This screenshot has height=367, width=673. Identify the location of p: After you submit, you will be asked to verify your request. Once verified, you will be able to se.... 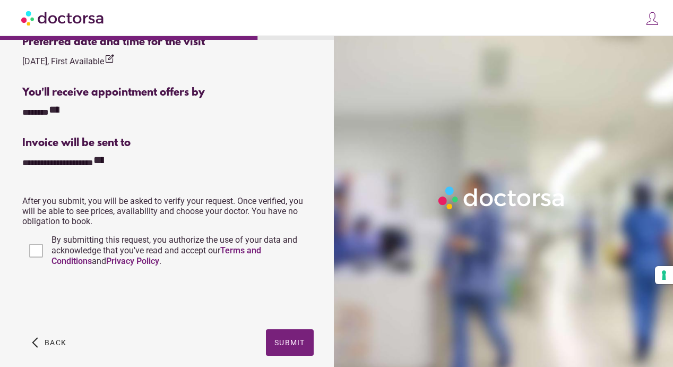
(168, 211).